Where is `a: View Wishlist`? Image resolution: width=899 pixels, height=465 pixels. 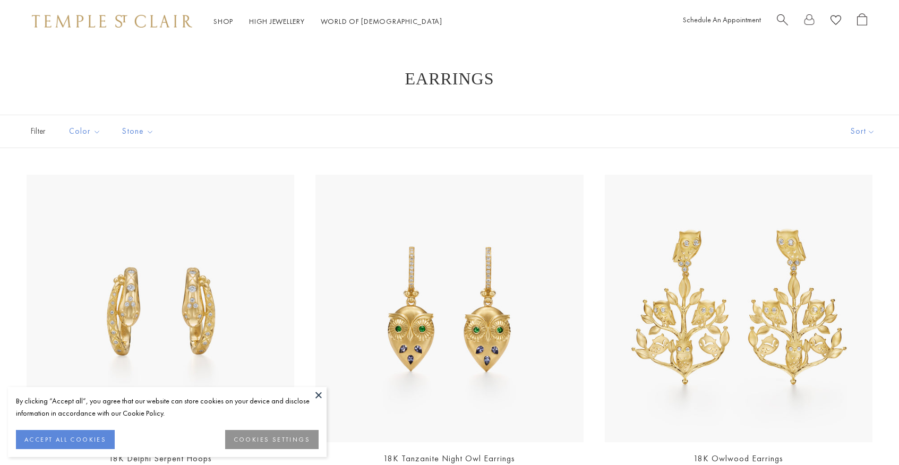
a: View Wishlist is located at coordinates (836, 21).